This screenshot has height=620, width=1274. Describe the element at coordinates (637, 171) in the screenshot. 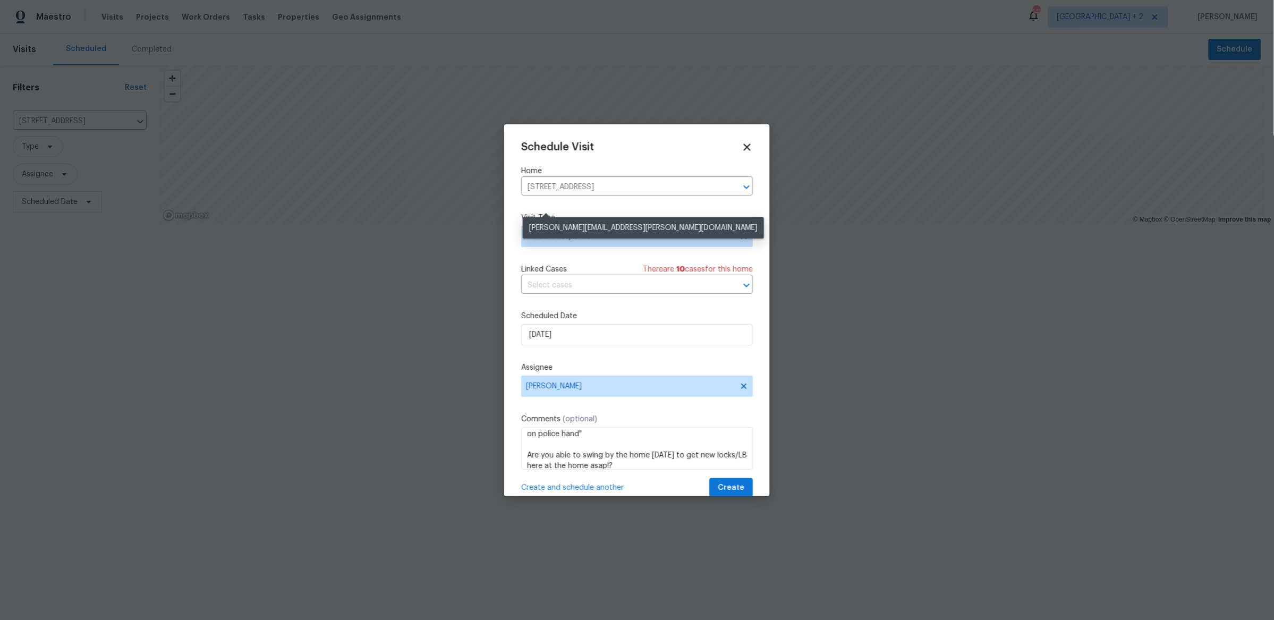

I see `label: Home` at that location.